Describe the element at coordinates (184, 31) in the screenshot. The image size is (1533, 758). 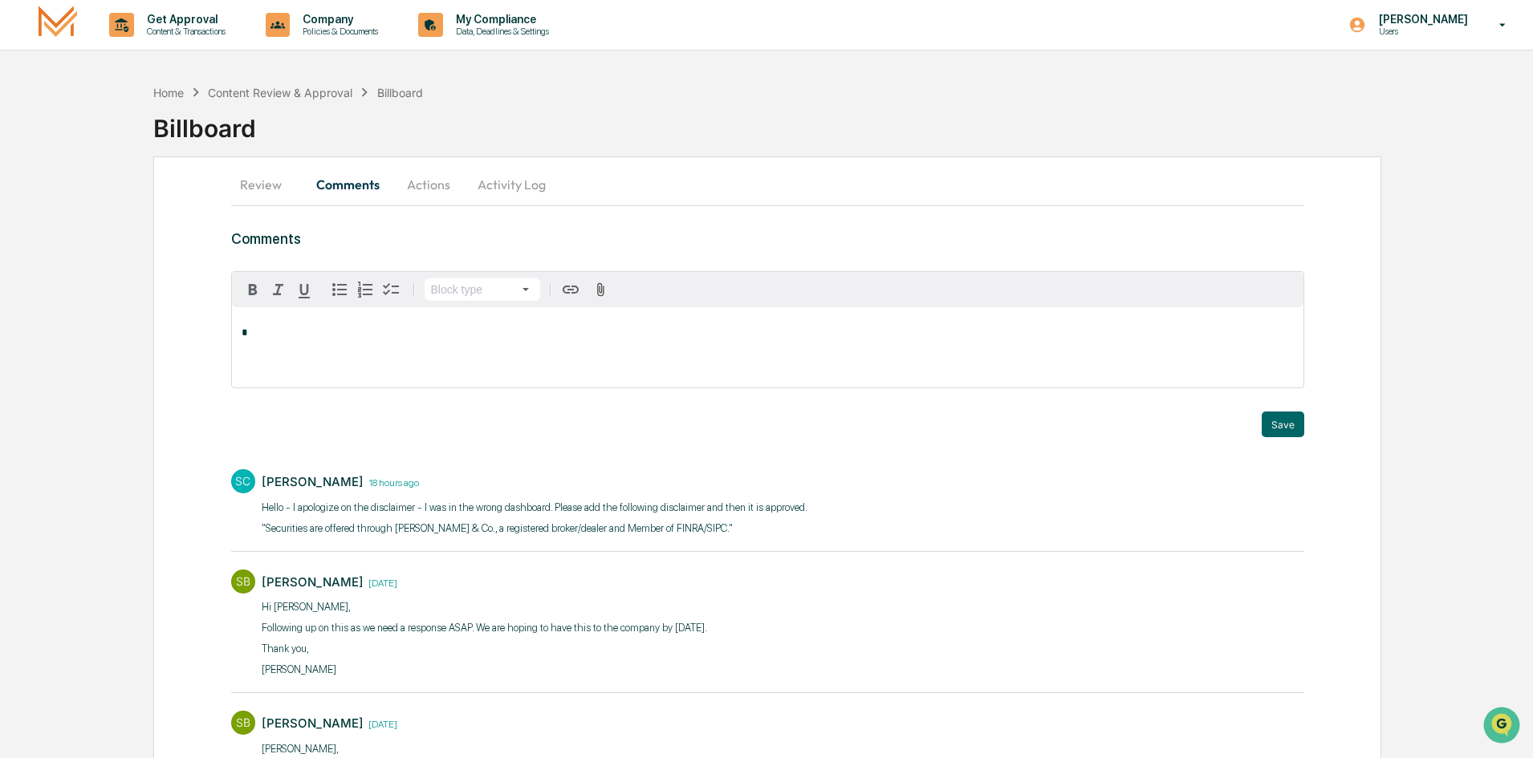
I see `p: Content & Transactions` at that location.